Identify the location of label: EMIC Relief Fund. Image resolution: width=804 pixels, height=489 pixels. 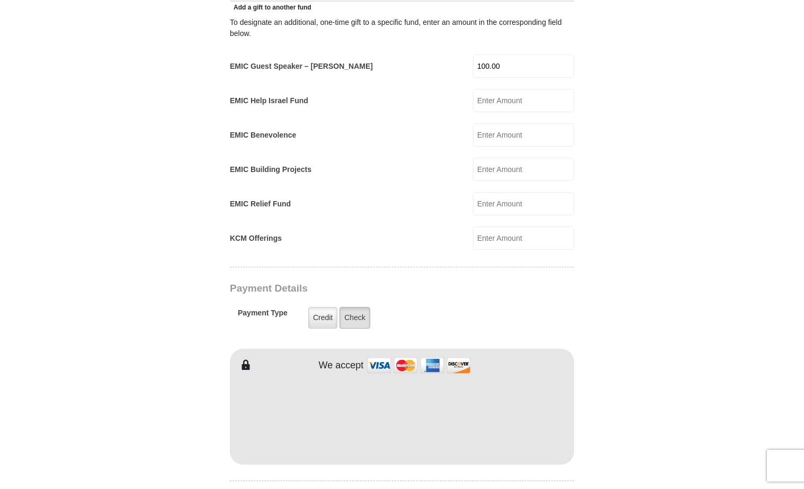
(260, 204).